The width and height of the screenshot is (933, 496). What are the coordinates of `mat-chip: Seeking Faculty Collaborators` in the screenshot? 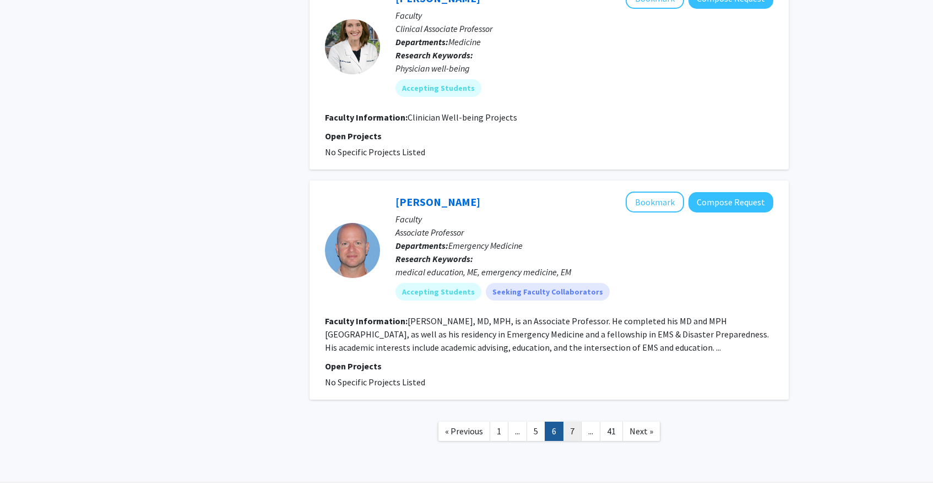 It's located at (548, 292).